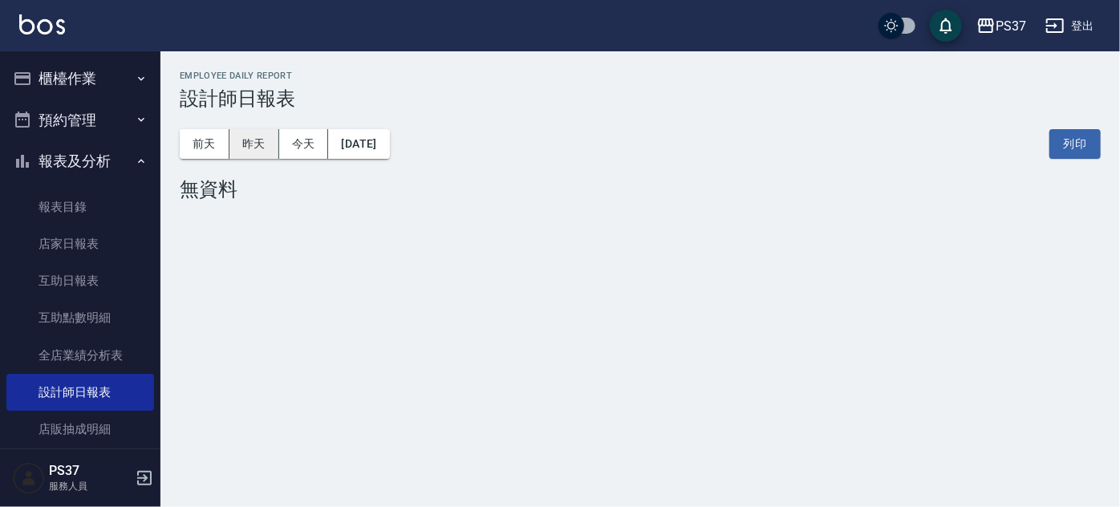  Describe the element at coordinates (80, 356) in the screenshot. I see `a: 全店業績分析表` at that location.